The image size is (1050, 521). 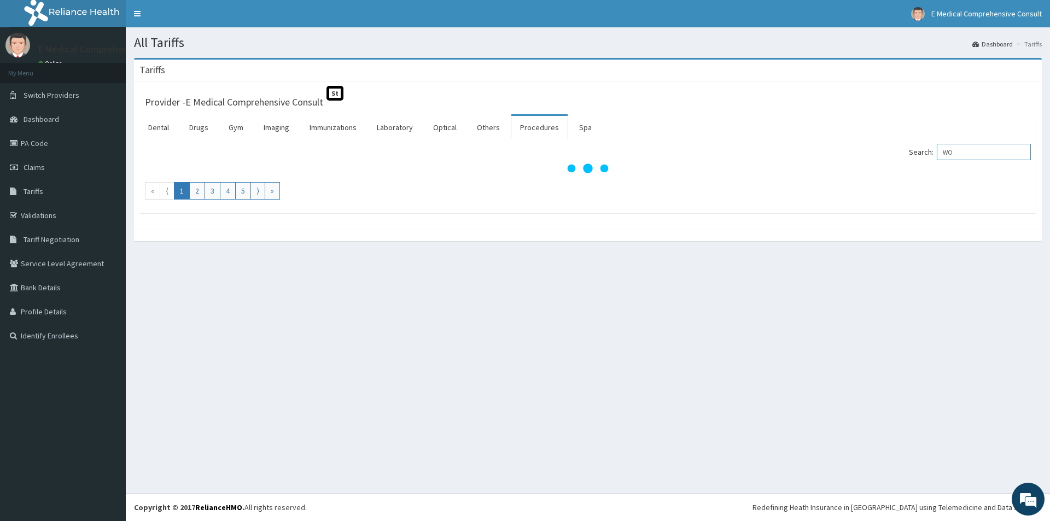 I want to click on strong: Copyright © 2017 ., so click(x=189, y=508).